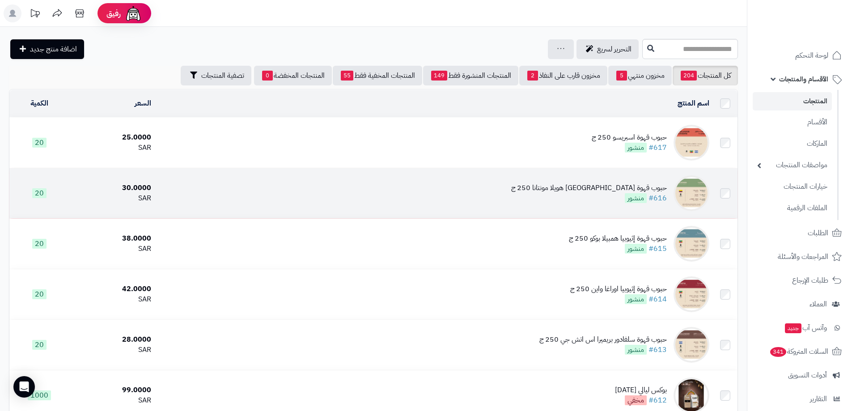  What do you see at coordinates (692, 143) in the screenshot?
I see `img: حبوب قهوة اسبريسو 250 ج` at bounding box center [692, 143].